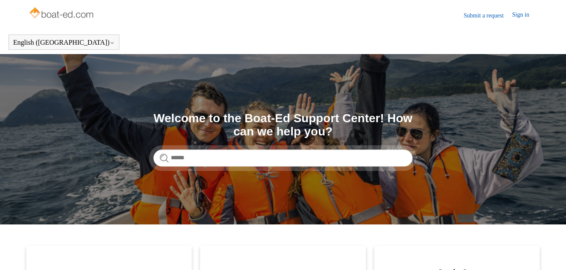 This screenshot has height=270, width=566. What do you see at coordinates (62, 14) in the screenshot?
I see `img: Boat-Ed Help Center home page` at bounding box center [62, 14].